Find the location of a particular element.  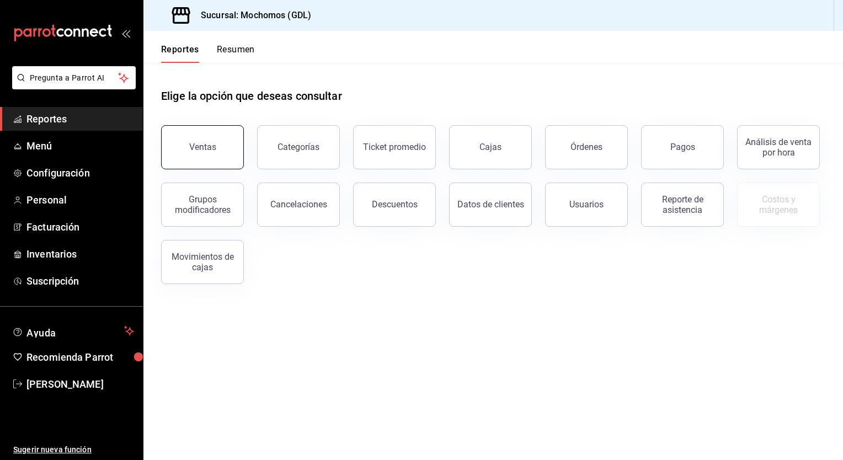

div: Datos de clientes is located at coordinates (491, 204).